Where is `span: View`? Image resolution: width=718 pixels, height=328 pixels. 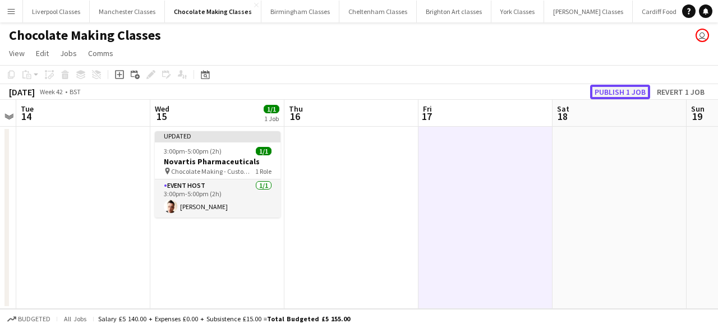 span: View is located at coordinates (17, 53).